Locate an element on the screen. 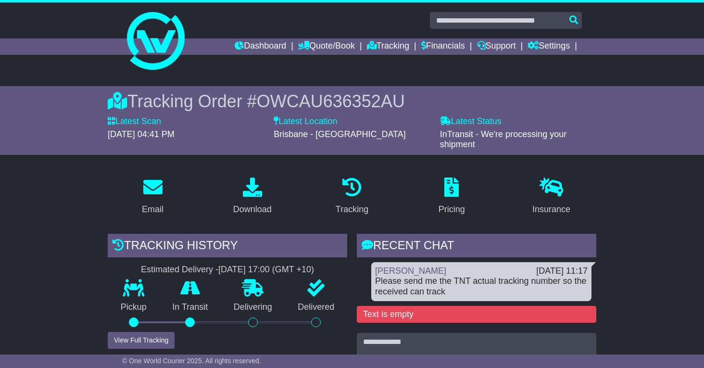 The height and width of the screenshot is (368, 704). a: Settings is located at coordinates (548, 47).